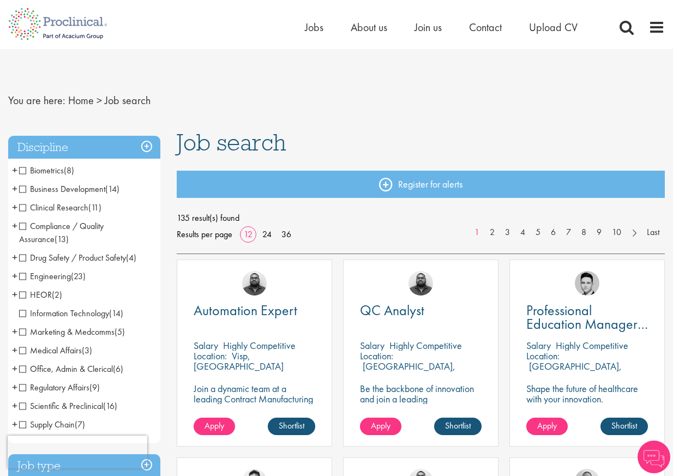 The image size is (673, 476). I want to click on span: Professional Education Manager, DACH, so click(587, 324).